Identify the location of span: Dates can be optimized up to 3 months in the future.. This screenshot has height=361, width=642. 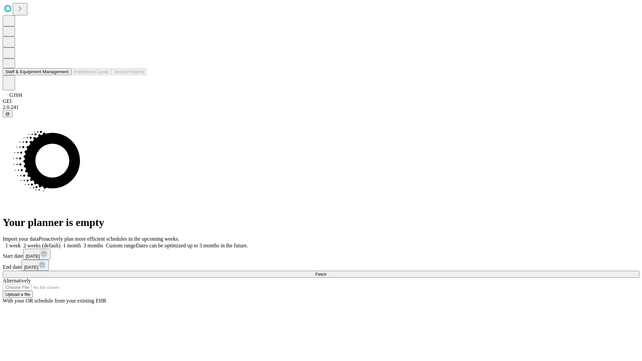
(191, 245).